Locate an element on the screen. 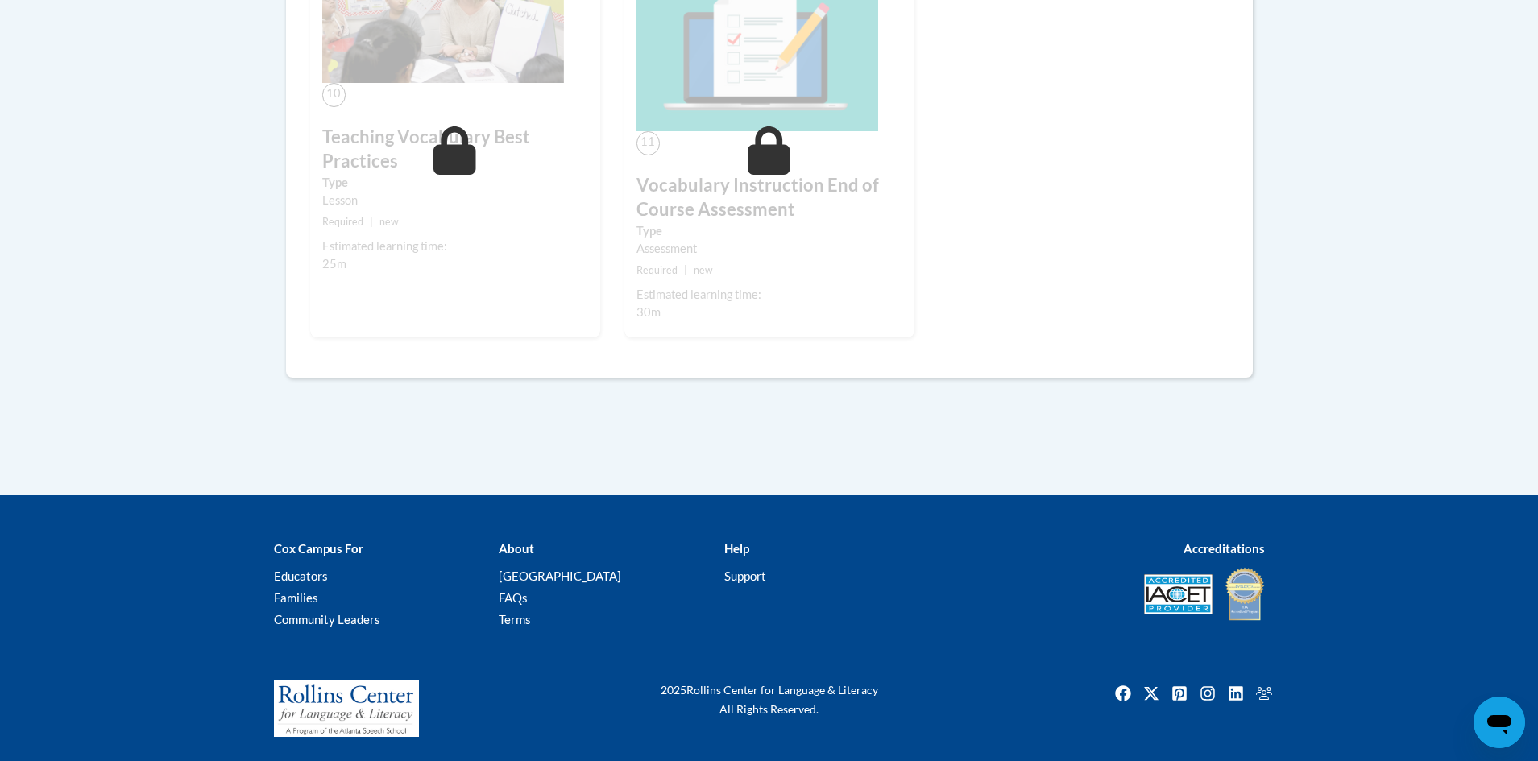 The image size is (1538, 761). img: Pinterest icon is located at coordinates (1179, 693).